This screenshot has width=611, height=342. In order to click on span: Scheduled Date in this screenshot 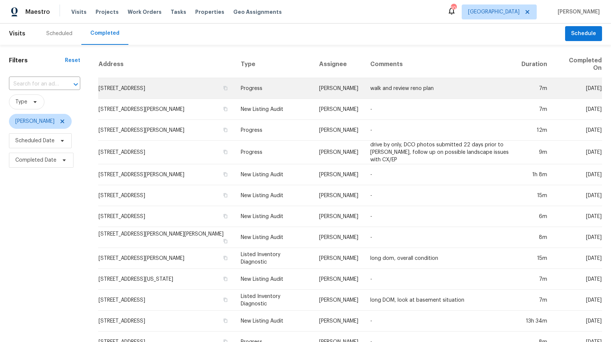, I will do `click(35, 141)`.